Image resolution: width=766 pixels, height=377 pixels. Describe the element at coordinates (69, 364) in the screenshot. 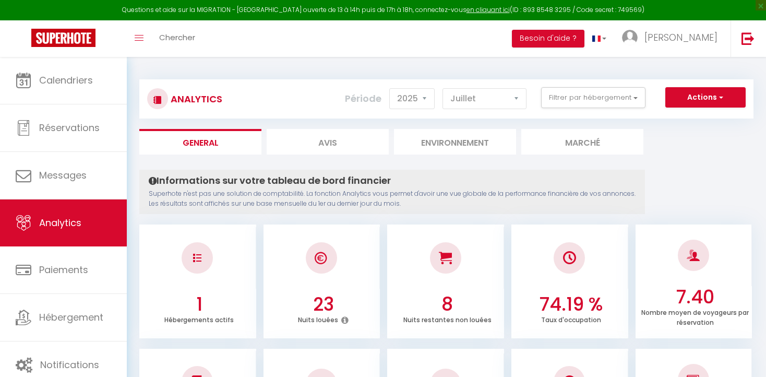

I see `span: Notifications` at that location.